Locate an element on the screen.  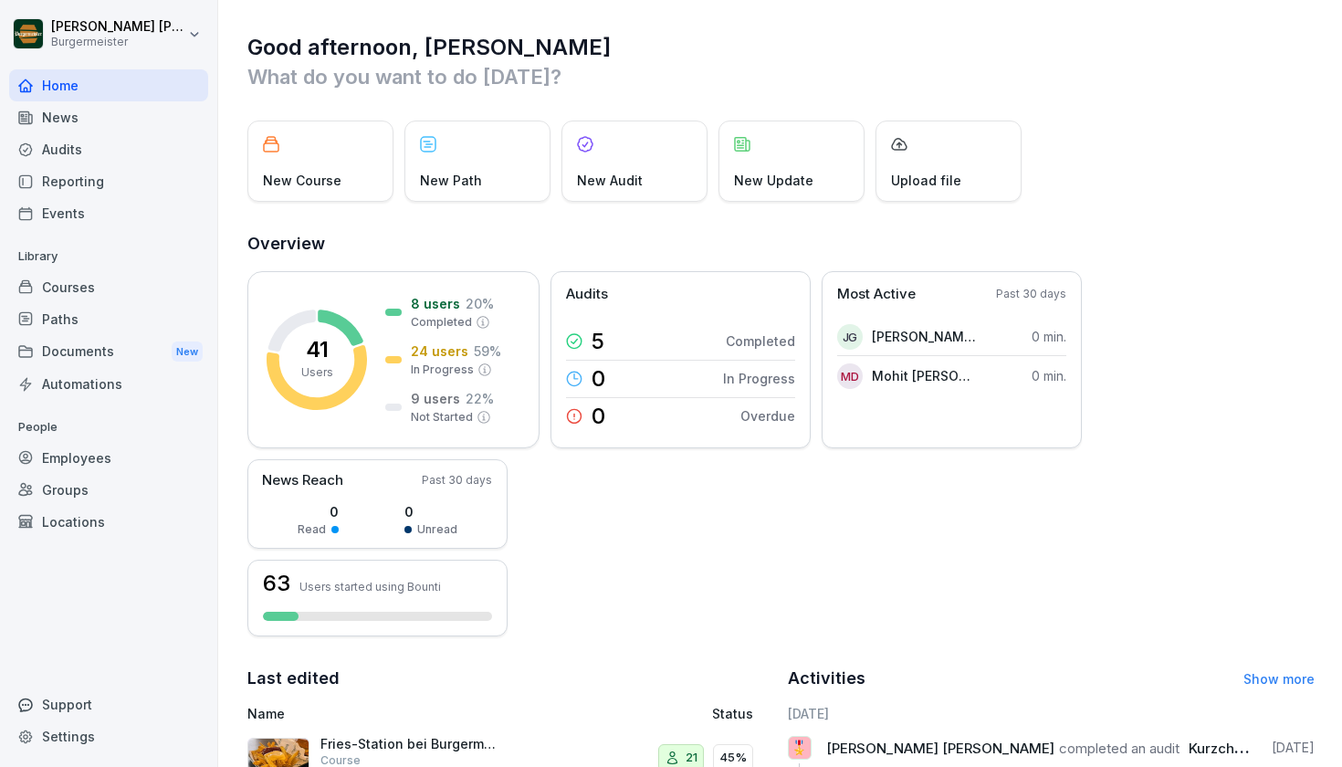
p: People is located at coordinates (109, 427).